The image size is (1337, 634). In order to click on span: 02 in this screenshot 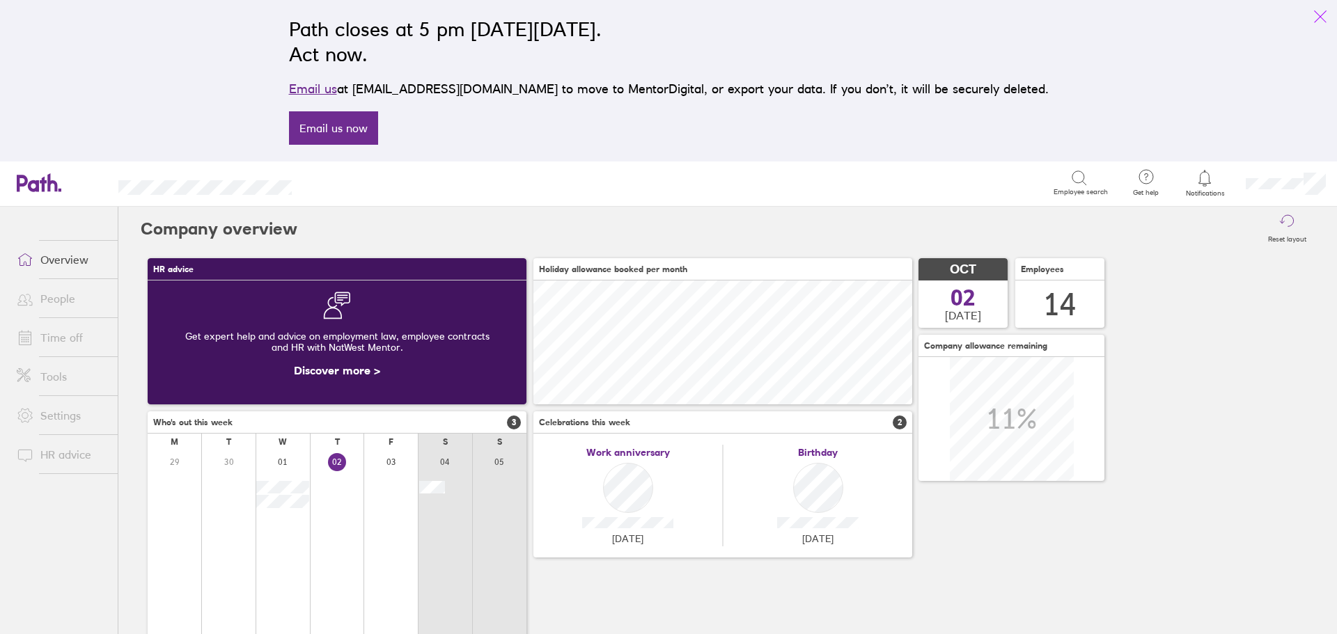, I will do `click(963, 298)`.